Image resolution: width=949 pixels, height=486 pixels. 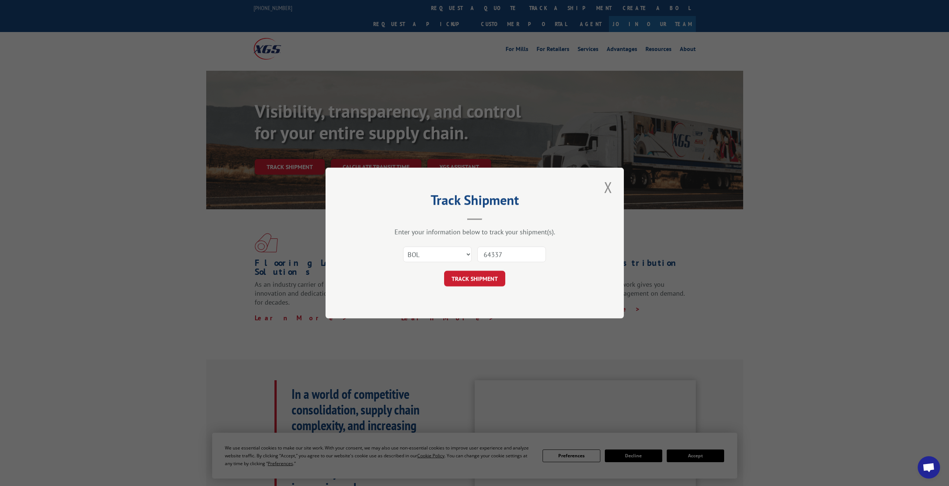 I want to click on div: Enter your information below to track your shipment(s)., so click(x=474, y=232).